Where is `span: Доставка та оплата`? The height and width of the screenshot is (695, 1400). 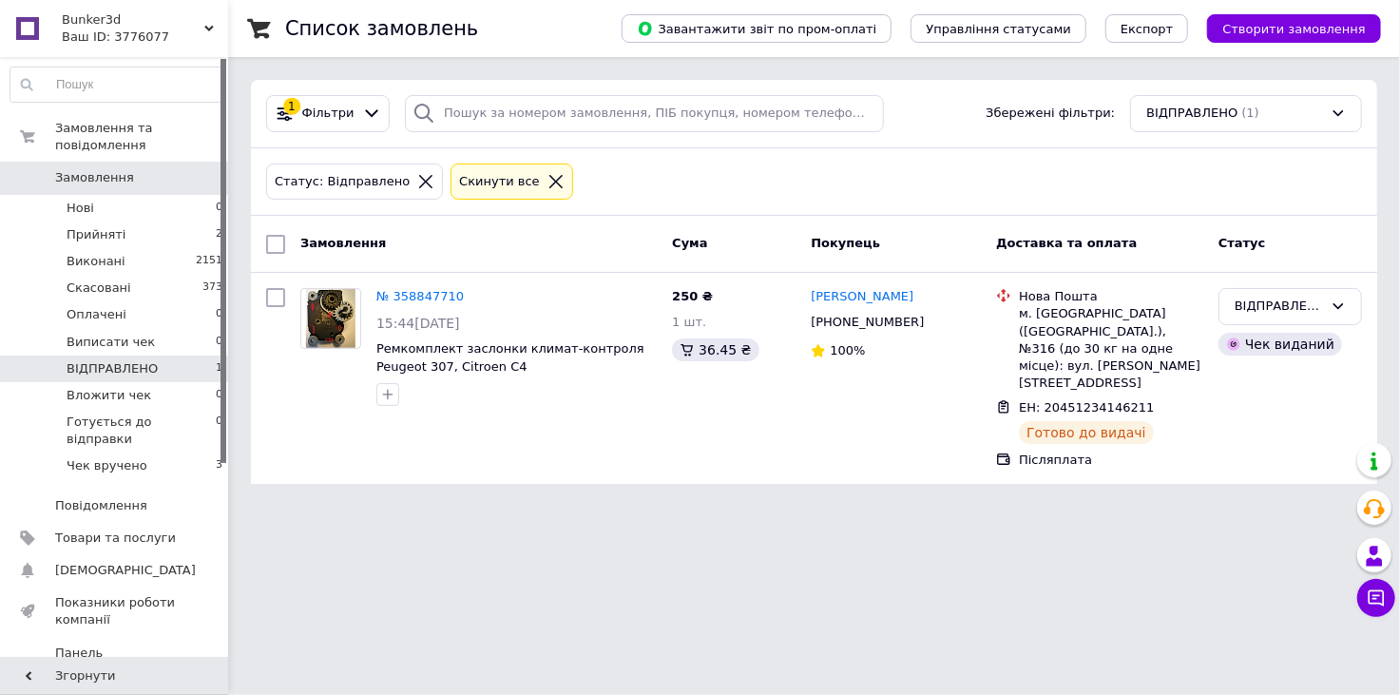
span: Доставка та оплата is located at coordinates (1066, 242).